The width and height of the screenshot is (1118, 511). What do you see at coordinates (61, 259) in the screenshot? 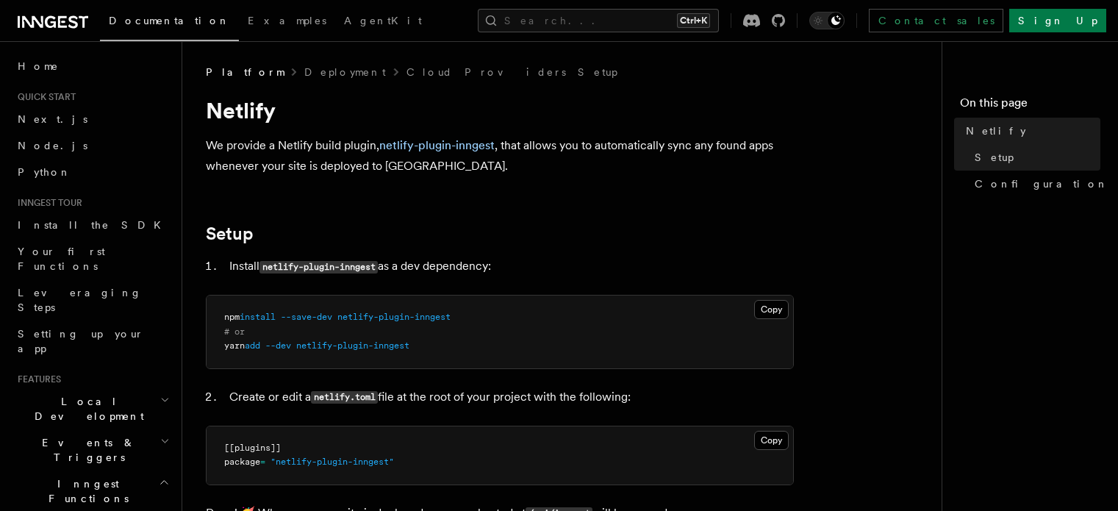
I see `span: Your first Functions` at bounding box center [61, 259].